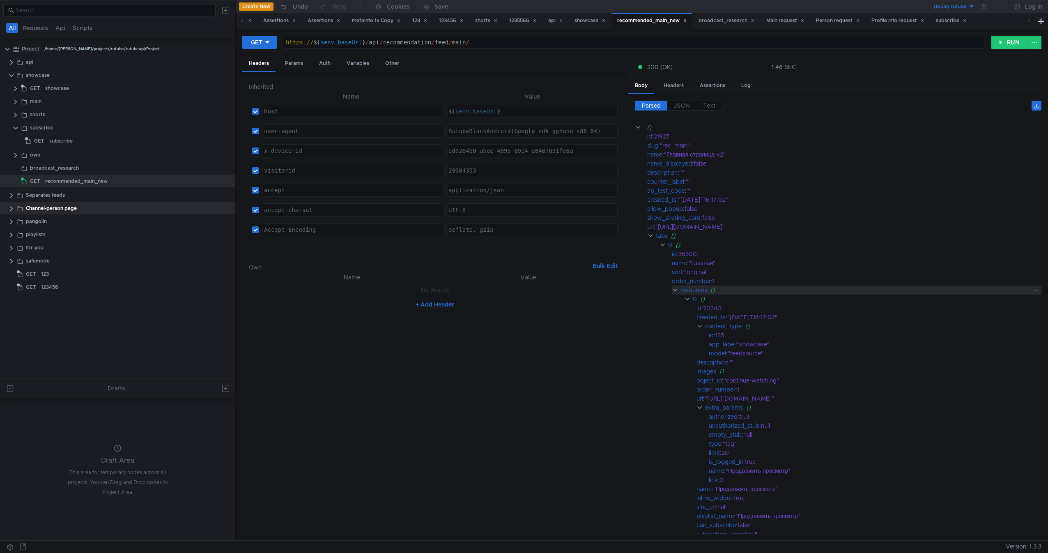 This screenshot has height=553, width=1048. I want to click on div: Params, so click(294, 63).